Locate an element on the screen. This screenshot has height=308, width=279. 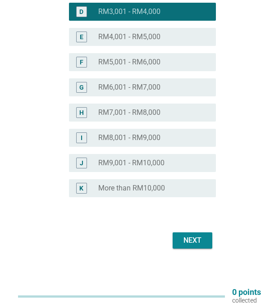
label: RM5,001 - RM6,000 is located at coordinates (129, 62).